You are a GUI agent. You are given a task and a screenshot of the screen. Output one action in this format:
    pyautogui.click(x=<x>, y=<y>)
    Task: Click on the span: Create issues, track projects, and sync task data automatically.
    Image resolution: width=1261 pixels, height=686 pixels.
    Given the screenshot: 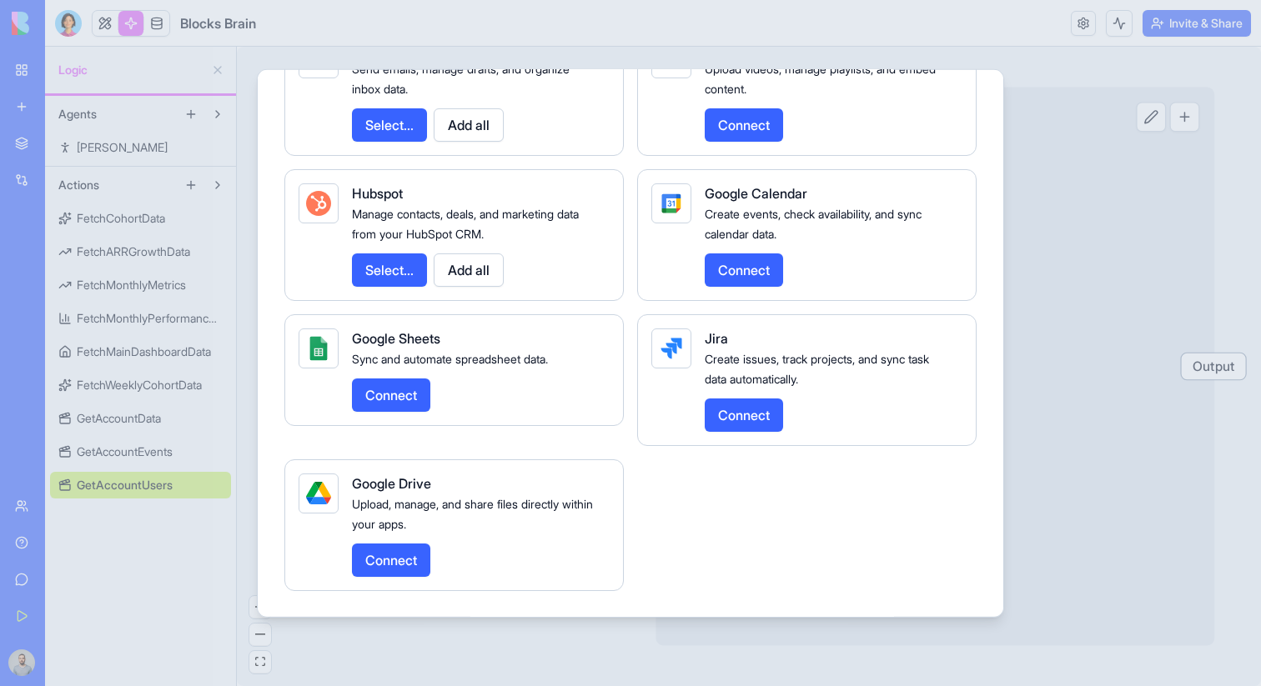 What is the action you would take?
    pyautogui.click(x=816, y=368)
    